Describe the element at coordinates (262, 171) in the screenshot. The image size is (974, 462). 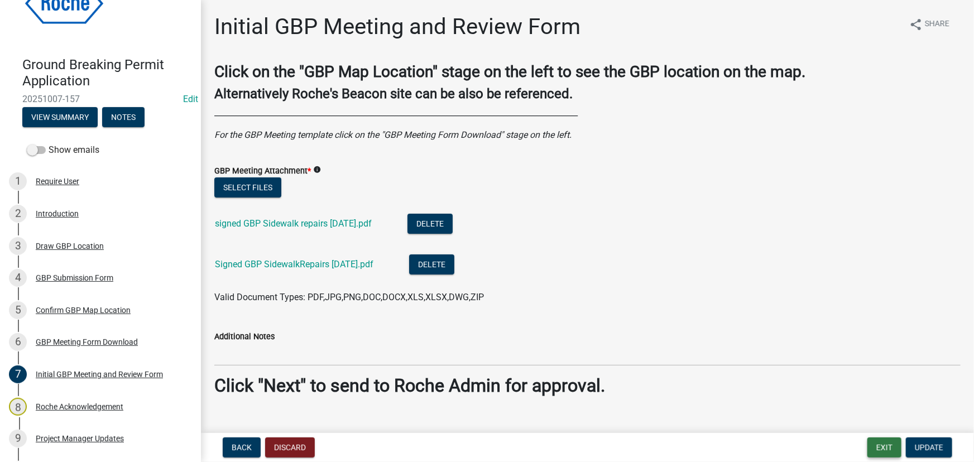
I see `label: GBP Meeting Attachment` at that location.